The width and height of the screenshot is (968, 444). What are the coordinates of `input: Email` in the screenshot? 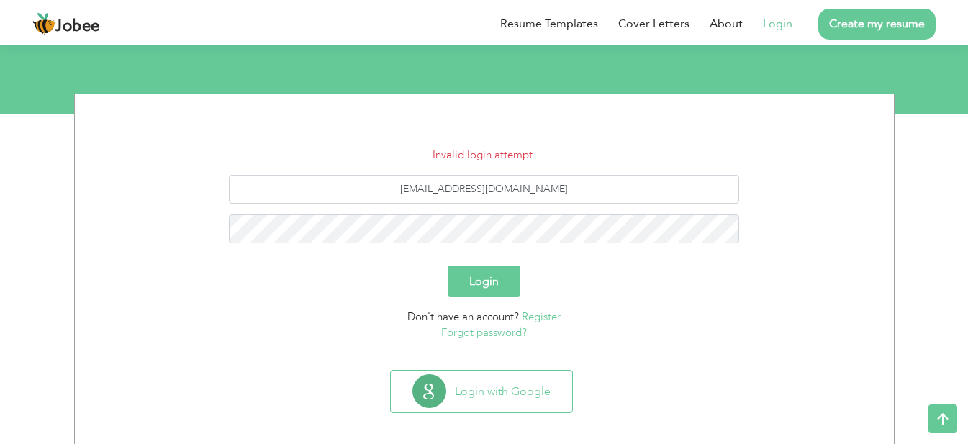 It's located at (483, 189).